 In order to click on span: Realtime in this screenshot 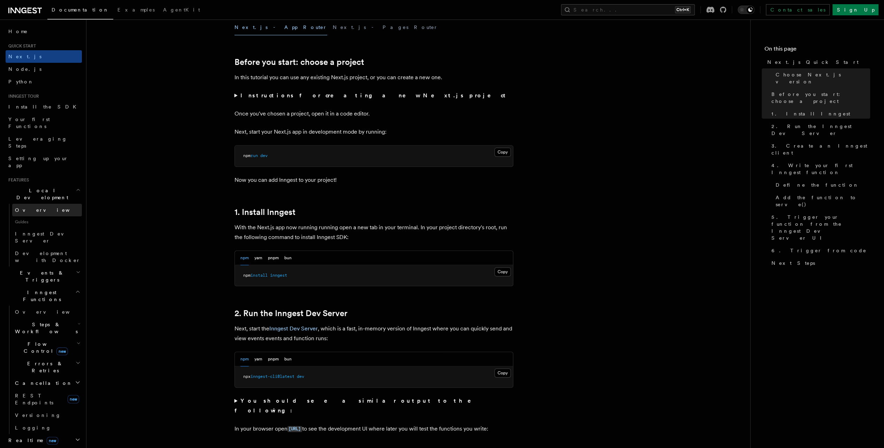, I will do `click(32, 440)`.